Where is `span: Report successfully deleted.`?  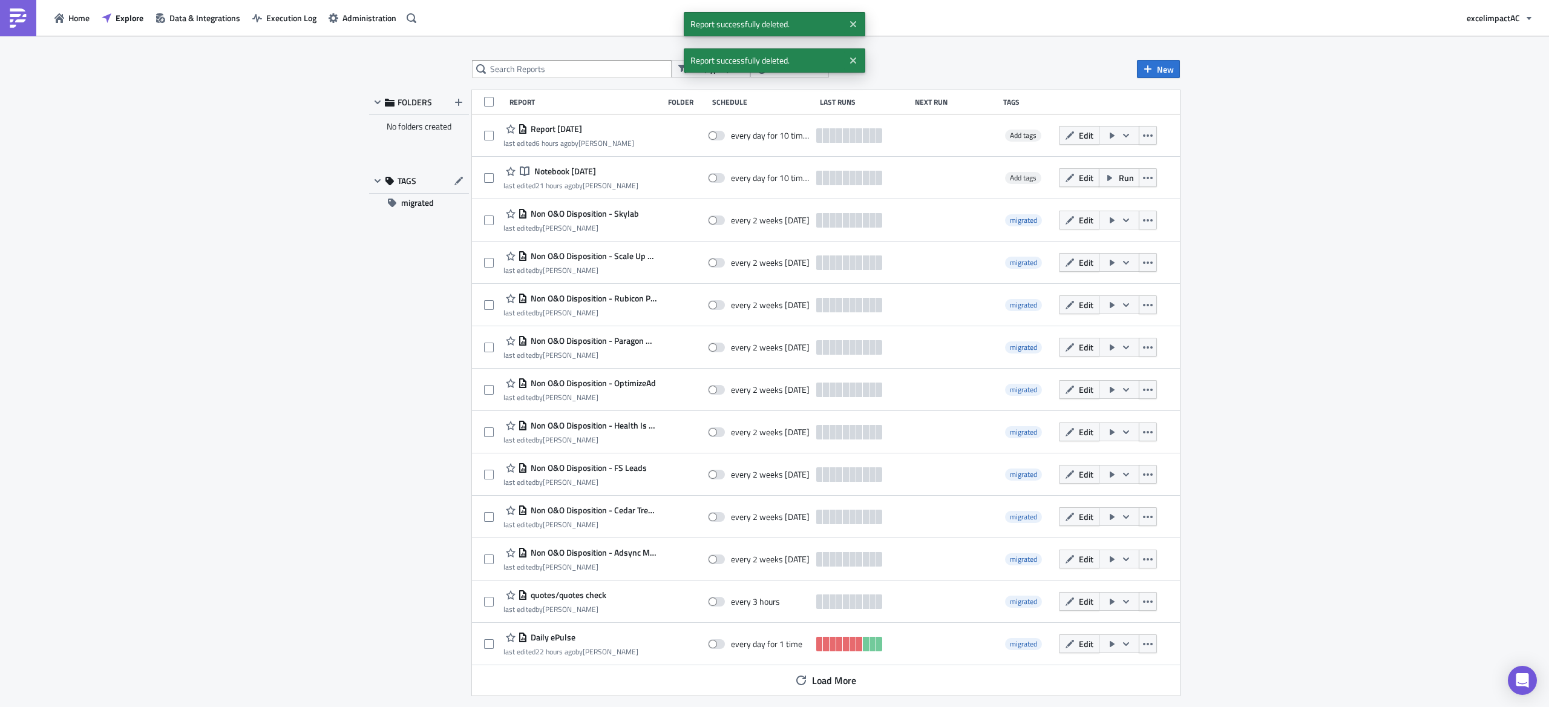
span: Report successfully deleted. is located at coordinates (763, 60).